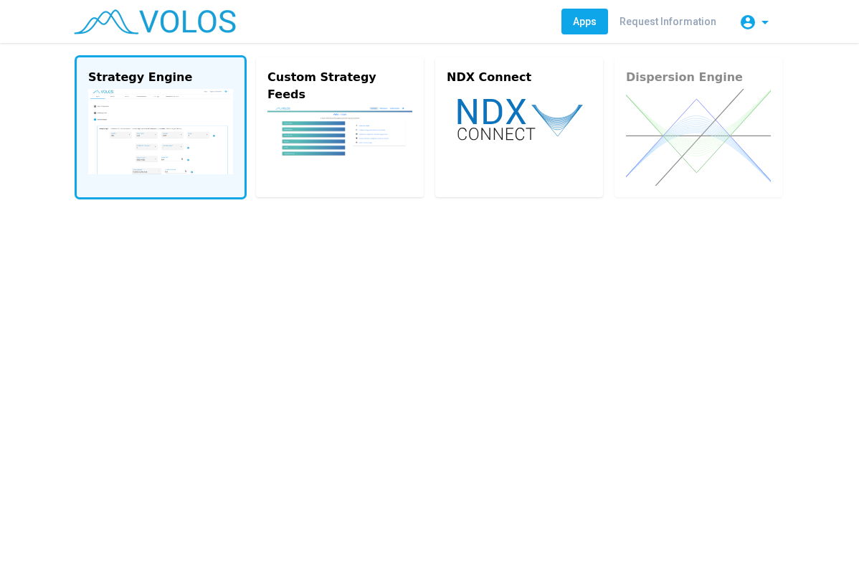 This screenshot has height=571, width=859. Describe the element at coordinates (519, 77) in the screenshot. I see `div: NDX Connect` at that location.